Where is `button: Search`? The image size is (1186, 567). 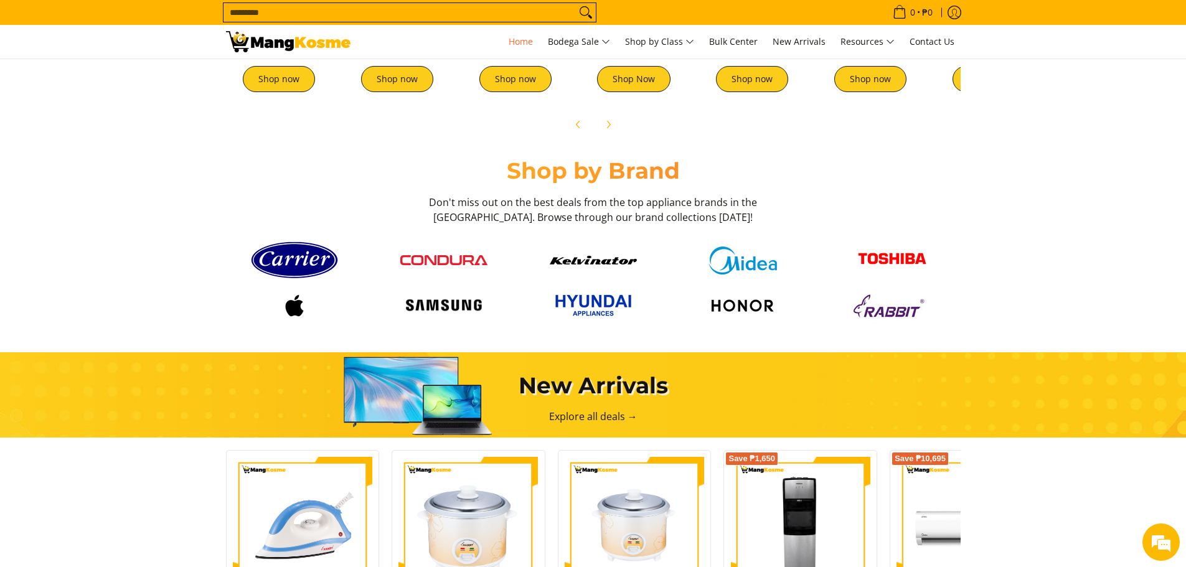 button: Search is located at coordinates (586, 12).